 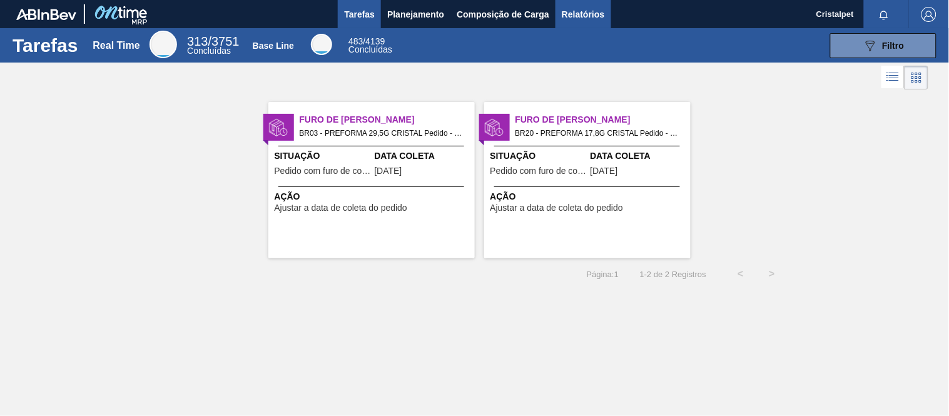 What do you see at coordinates (583, 14) in the screenshot?
I see `span: Relatórios` at bounding box center [583, 14].